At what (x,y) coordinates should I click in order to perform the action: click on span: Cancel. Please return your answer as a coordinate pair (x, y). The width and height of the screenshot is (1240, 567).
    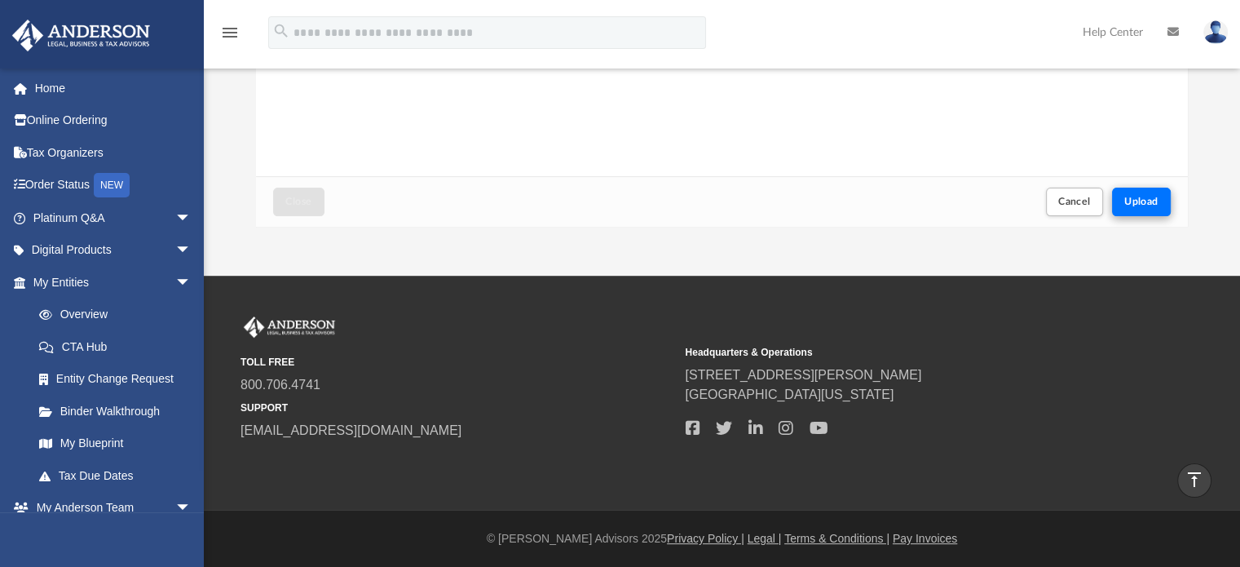
    Looking at the image, I should click on (1074, 201).